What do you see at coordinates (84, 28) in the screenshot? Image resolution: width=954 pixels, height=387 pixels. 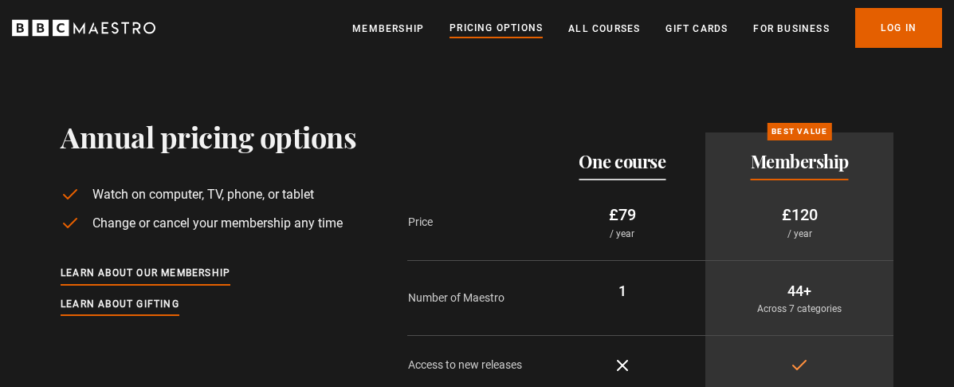 I see `a: BBC Maestro` at bounding box center [84, 28].